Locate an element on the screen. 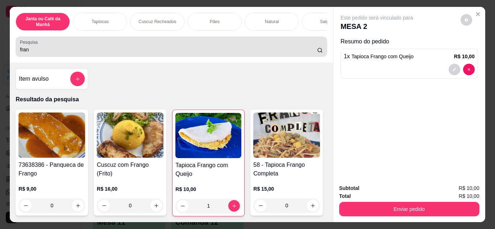 This screenshot has height=229, width=495. p: Resultado da pesquisa is located at coordinates (171, 100).